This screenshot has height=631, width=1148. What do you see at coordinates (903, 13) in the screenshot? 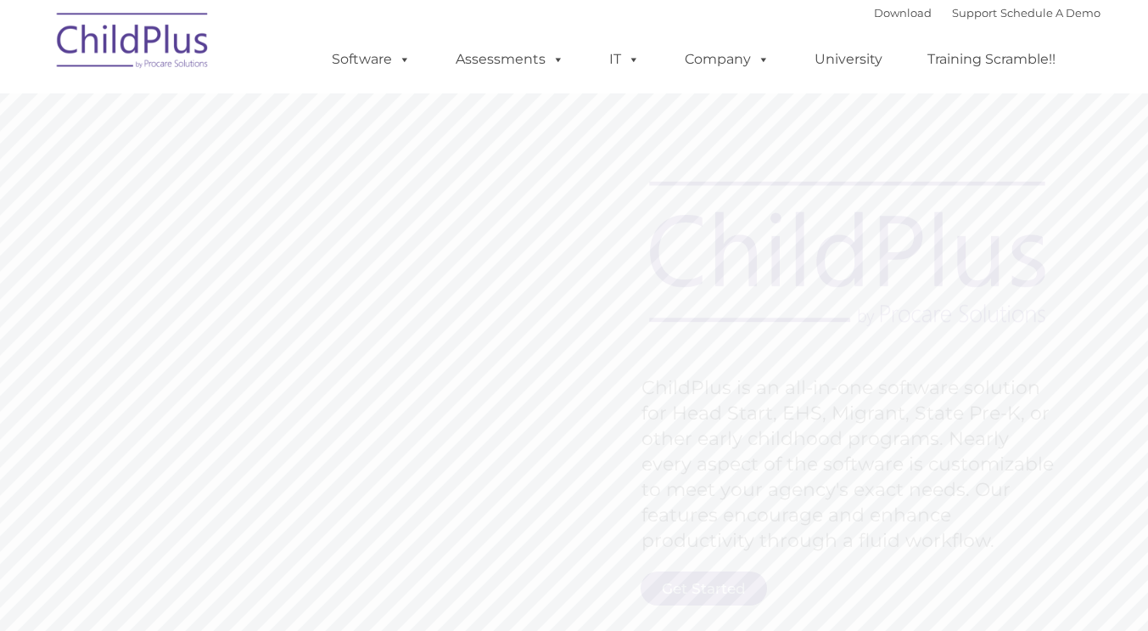
I see `a: Download` at bounding box center [903, 13].